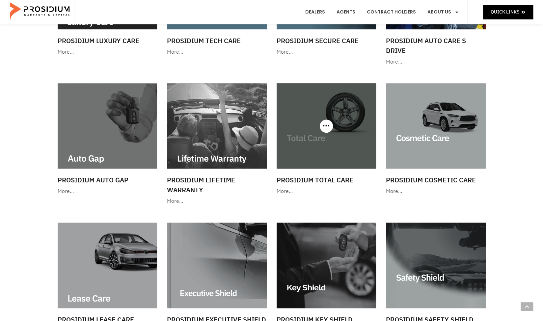 The width and height of the screenshot is (543, 321). What do you see at coordinates (217, 41) in the screenshot?
I see `h3: Prosidium Tech Care` at bounding box center [217, 41].